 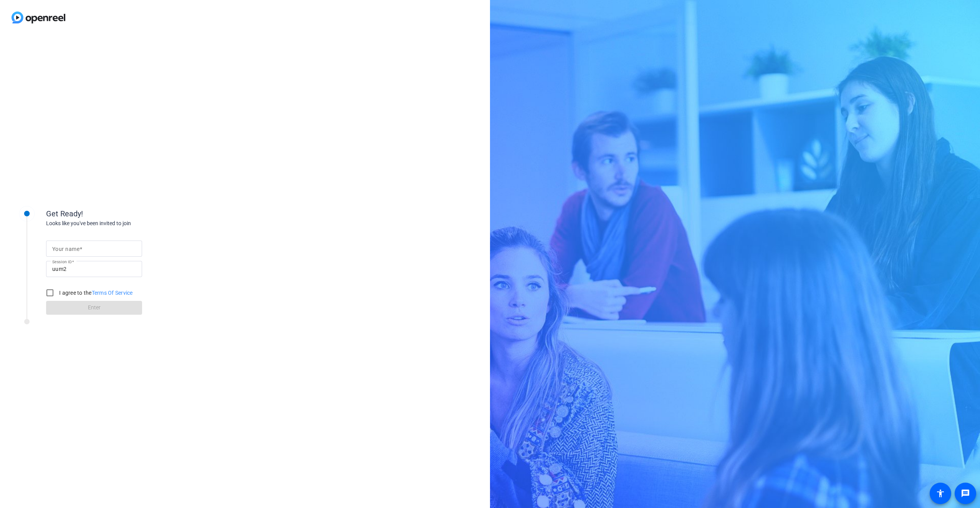 What do you see at coordinates (123, 213) in the screenshot?
I see `div: Get Ready!` at bounding box center [123, 213].